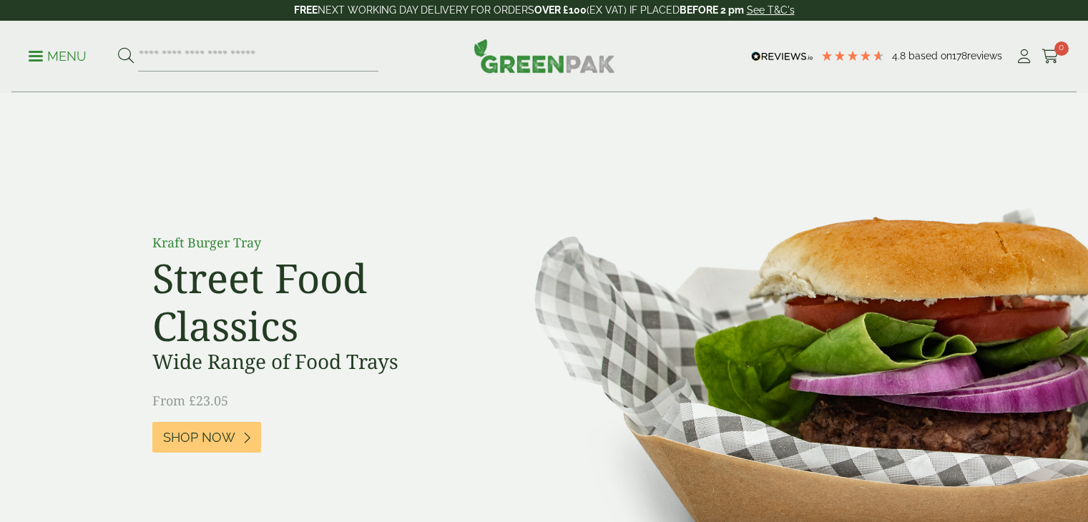  I want to click on strong: BEFORE 2 pm, so click(711, 10).